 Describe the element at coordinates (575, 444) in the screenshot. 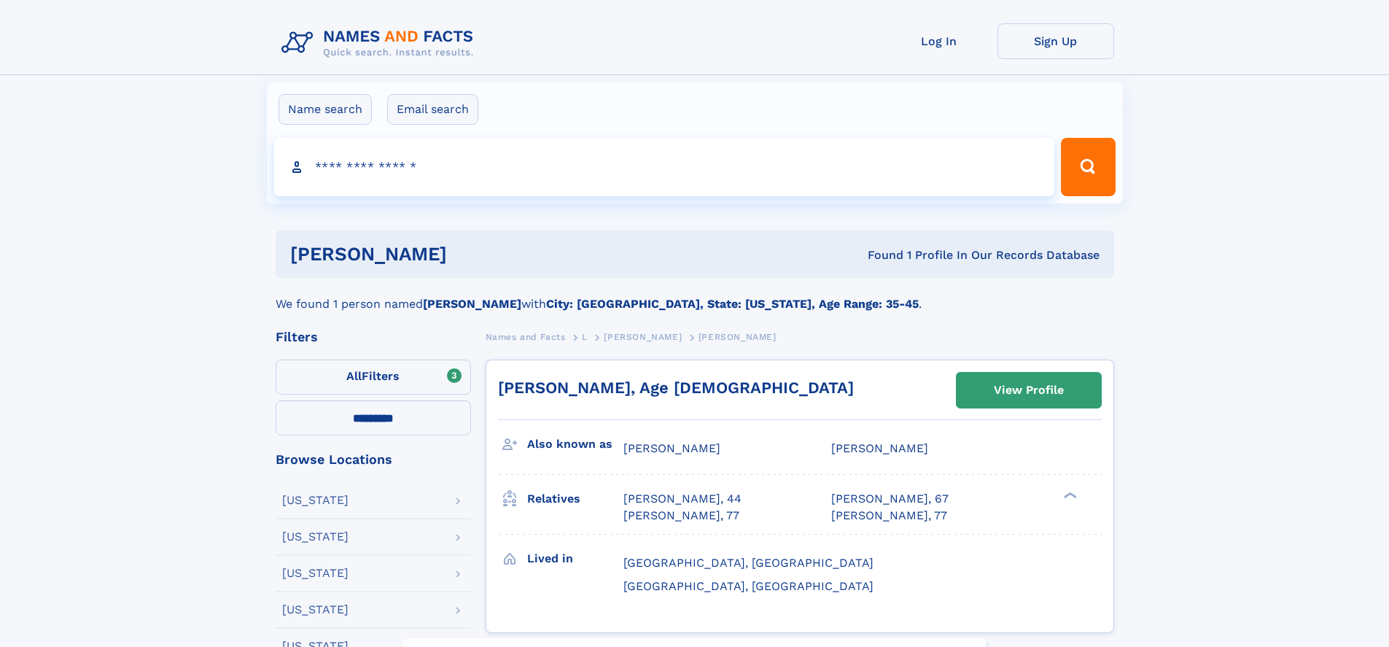

I see `h3: Also known as` at that location.